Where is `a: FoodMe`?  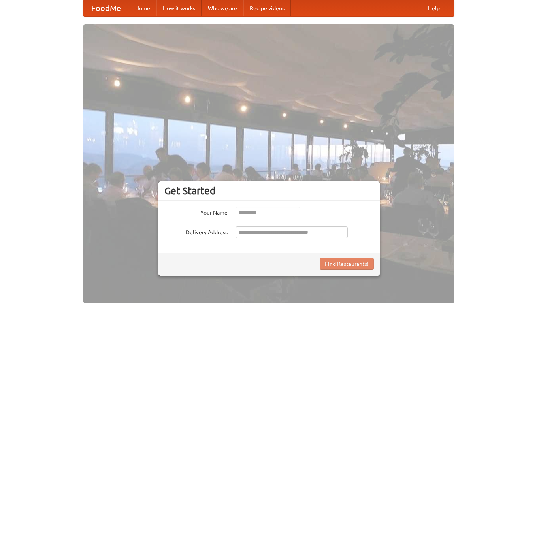
a: FoodMe is located at coordinates (106, 8).